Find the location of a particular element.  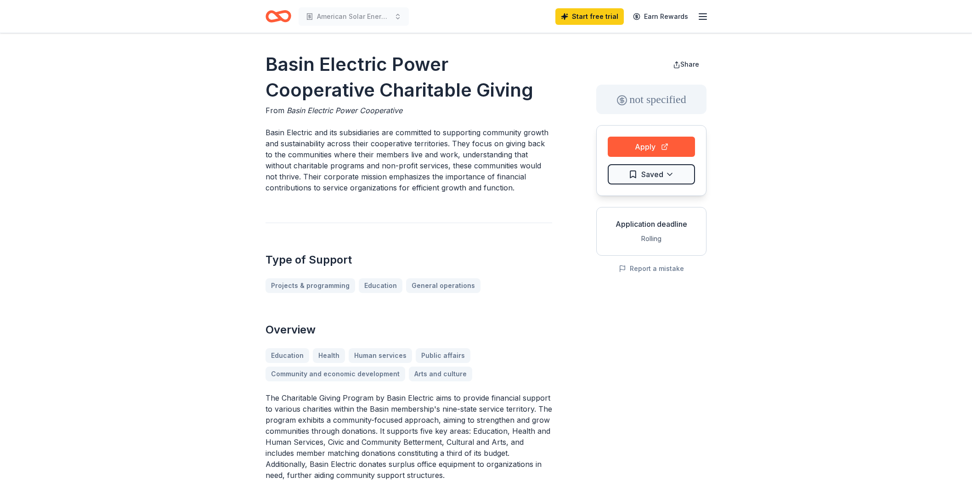

button: Saved is located at coordinates (652, 174).